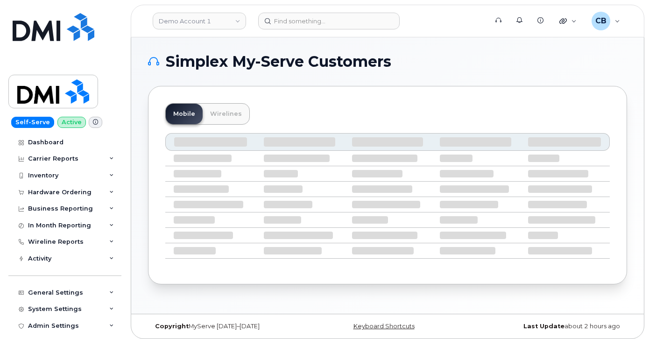  I want to click on strong: Copyright, so click(172, 326).